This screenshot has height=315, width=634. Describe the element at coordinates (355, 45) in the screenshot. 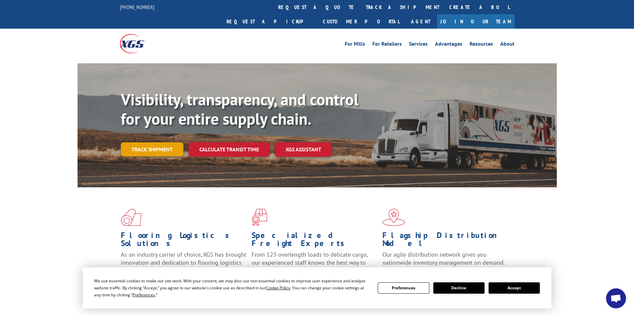

I see `a: For Mills` at that location.